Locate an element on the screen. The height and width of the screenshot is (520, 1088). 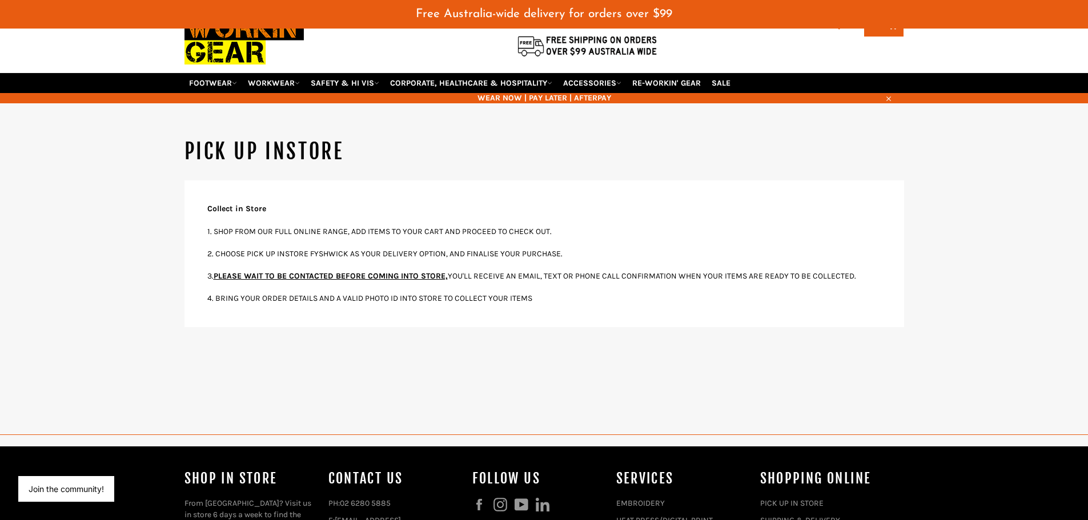
a: RE-WORKIN' GEAR is located at coordinates (666, 83).